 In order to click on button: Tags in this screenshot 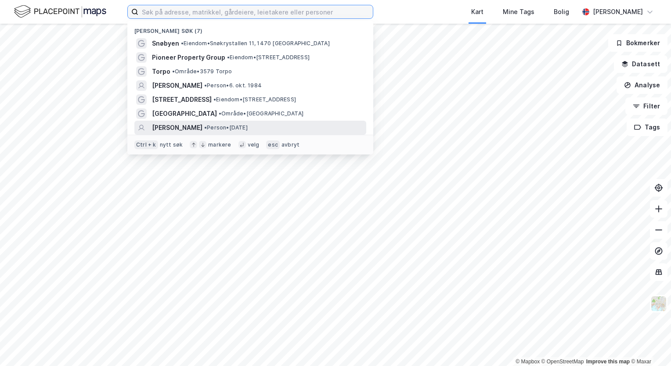, I will do `click(646, 127)`.